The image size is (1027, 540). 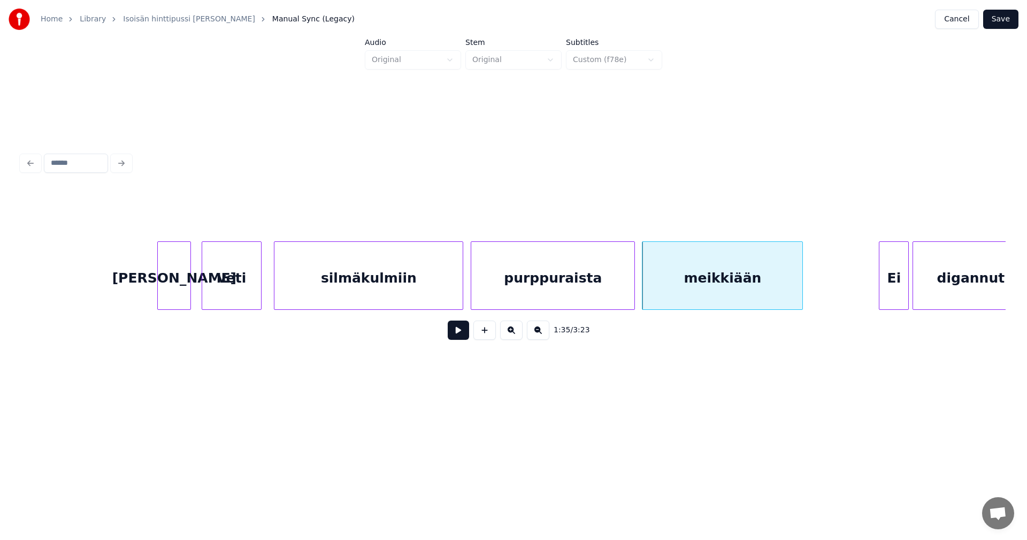 I want to click on span: Manual Sync (Legacy), so click(x=313, y=19).